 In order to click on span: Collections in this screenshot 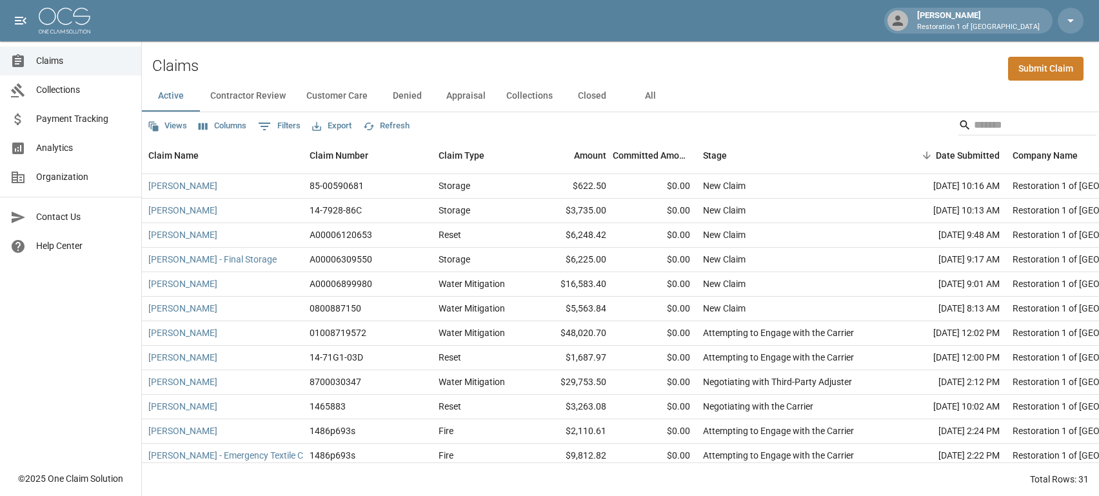, I will do `click(83, 90)`.